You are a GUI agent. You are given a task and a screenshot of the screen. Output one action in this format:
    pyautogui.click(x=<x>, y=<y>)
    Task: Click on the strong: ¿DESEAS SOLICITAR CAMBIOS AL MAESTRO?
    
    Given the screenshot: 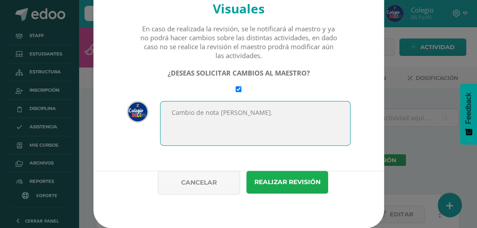 What is the action you would take?
    pyautogui.click(x=239, y=73)
    